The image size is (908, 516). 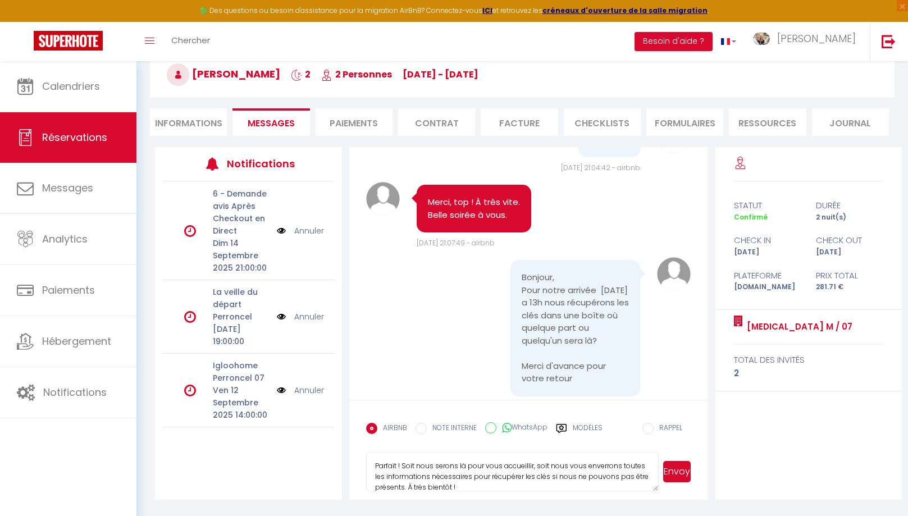 I want to click on span: 2, so click(x=300, y=74).